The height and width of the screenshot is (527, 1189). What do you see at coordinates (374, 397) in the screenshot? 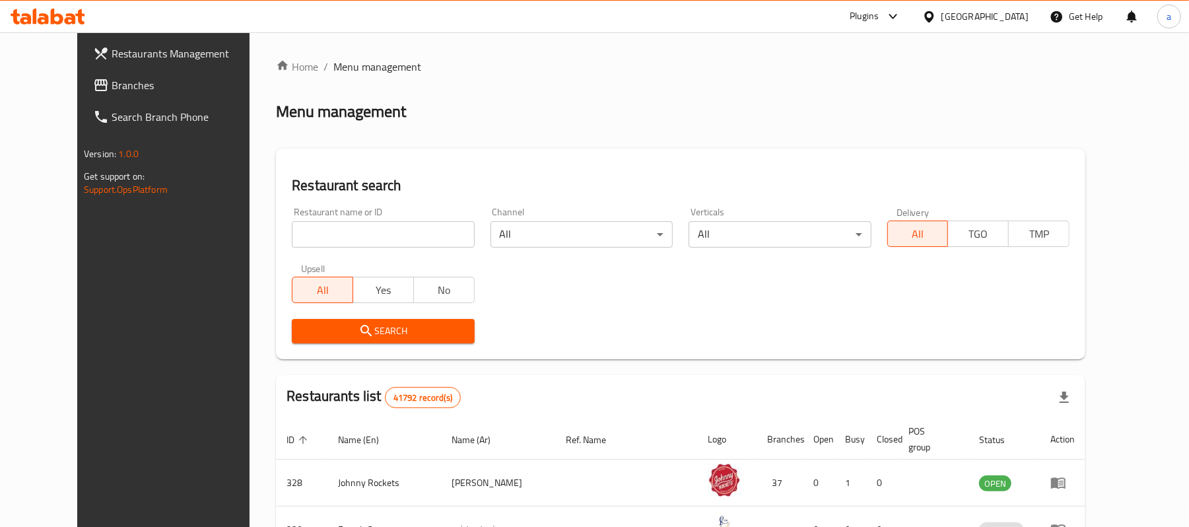
I see `h2: Restaurants list` at bounding box center [374, 397].